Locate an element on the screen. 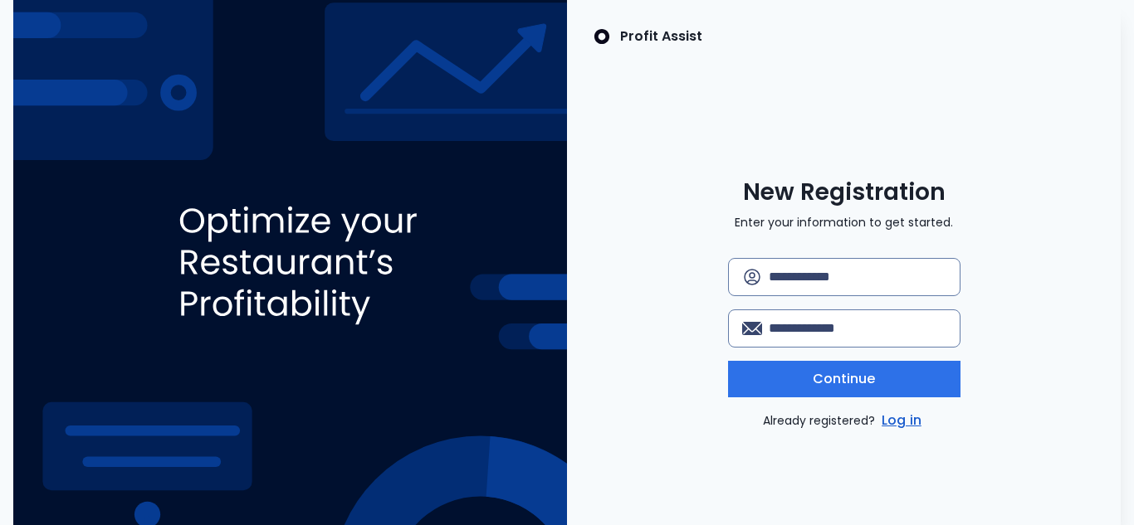  p: Already registered? is located at coordinates (843, 421).